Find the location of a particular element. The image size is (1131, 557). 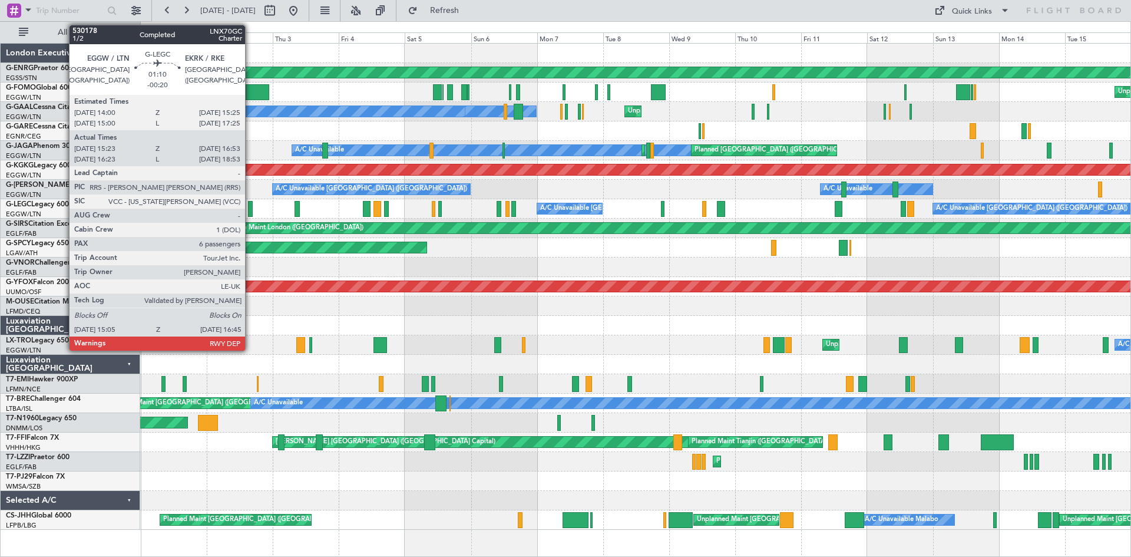

a: LGAV/ATH is located at coordinates (22, 253).